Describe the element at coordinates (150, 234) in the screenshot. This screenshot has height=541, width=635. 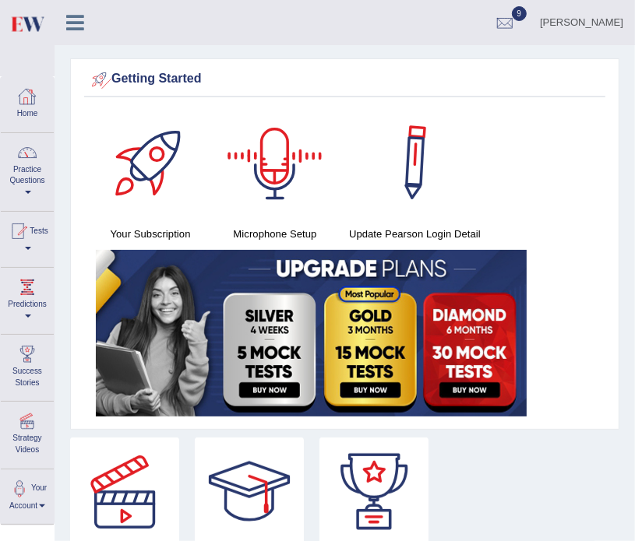
I see `h4: Your Subscription` at that location.